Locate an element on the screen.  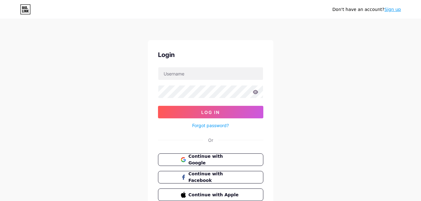
div: Don't have an account? is located at coordinates (367, 9).